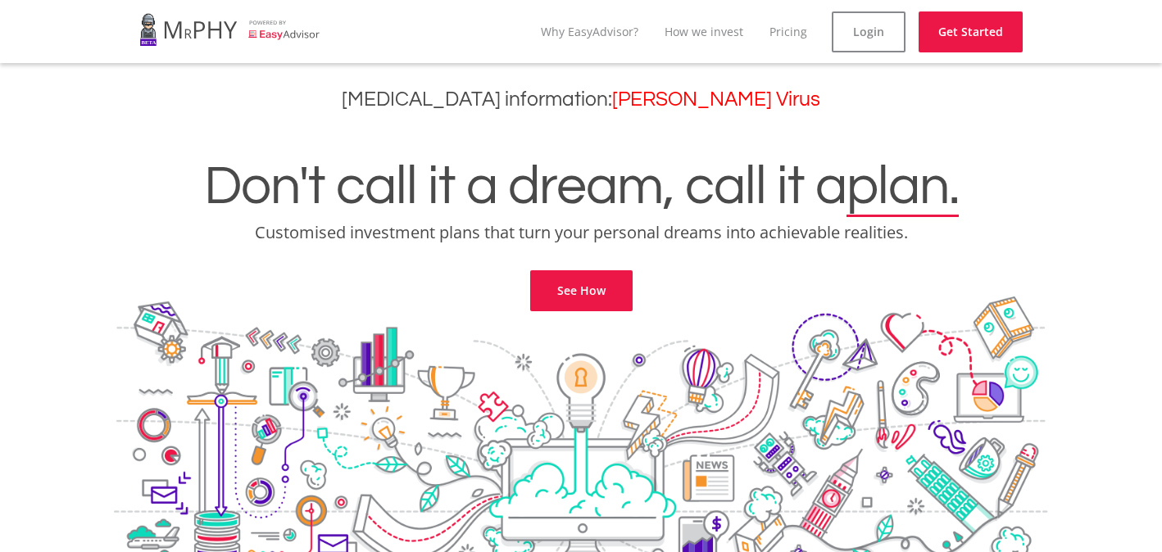 The width and height of the screenshot is (1162, 552). I want to click on a: Pricing, so click(789, 31).